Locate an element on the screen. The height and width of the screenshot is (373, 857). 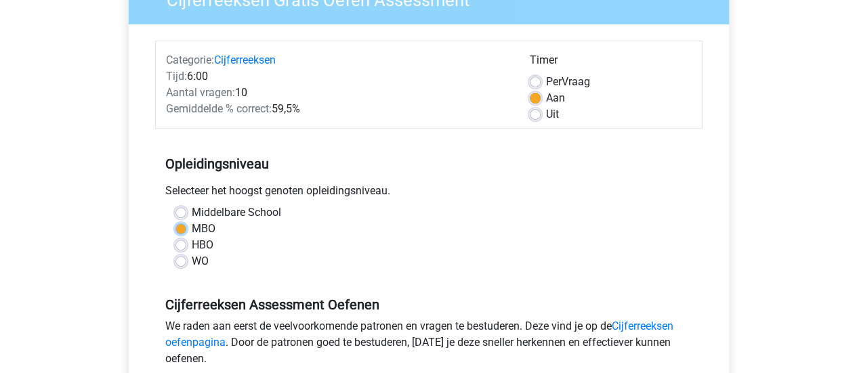
a: Cijferreeksen is located at coordinates (245, 60).